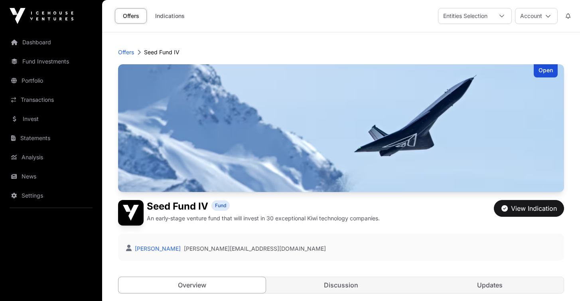 Image resolution: width=580 pixels, height=301 pixels. I want to click on div: Open, so click(546, 71).